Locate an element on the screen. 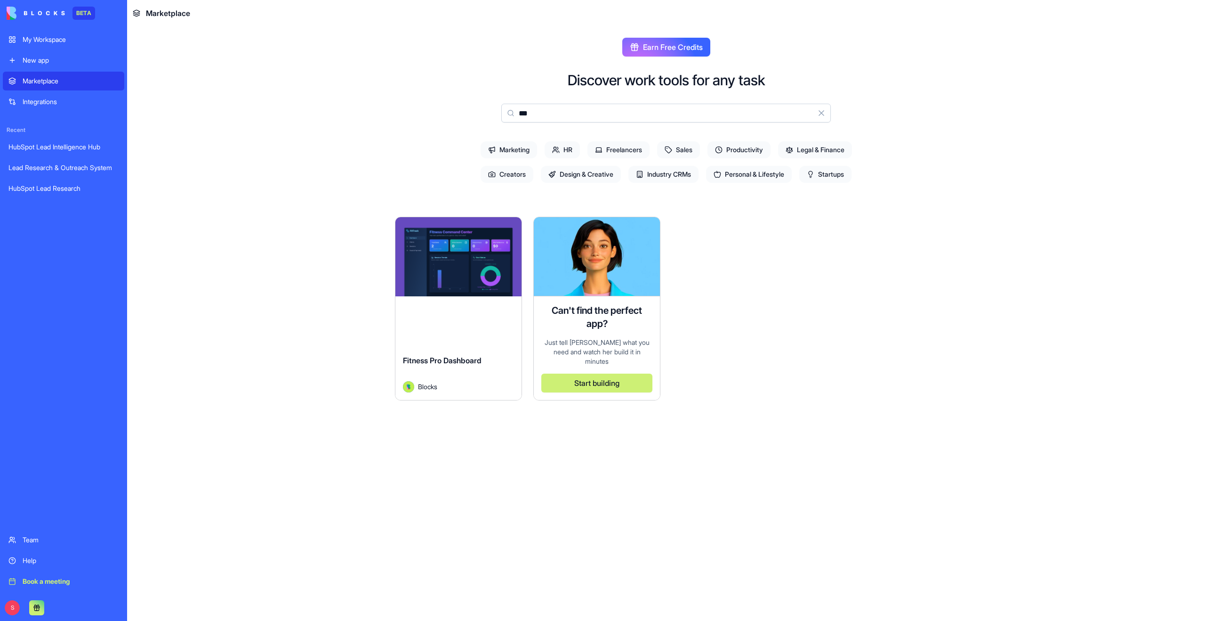 The height and width of the screenshot is (621, 1205). h2: Discover work tools for any task is located at coordinates (666, 80).